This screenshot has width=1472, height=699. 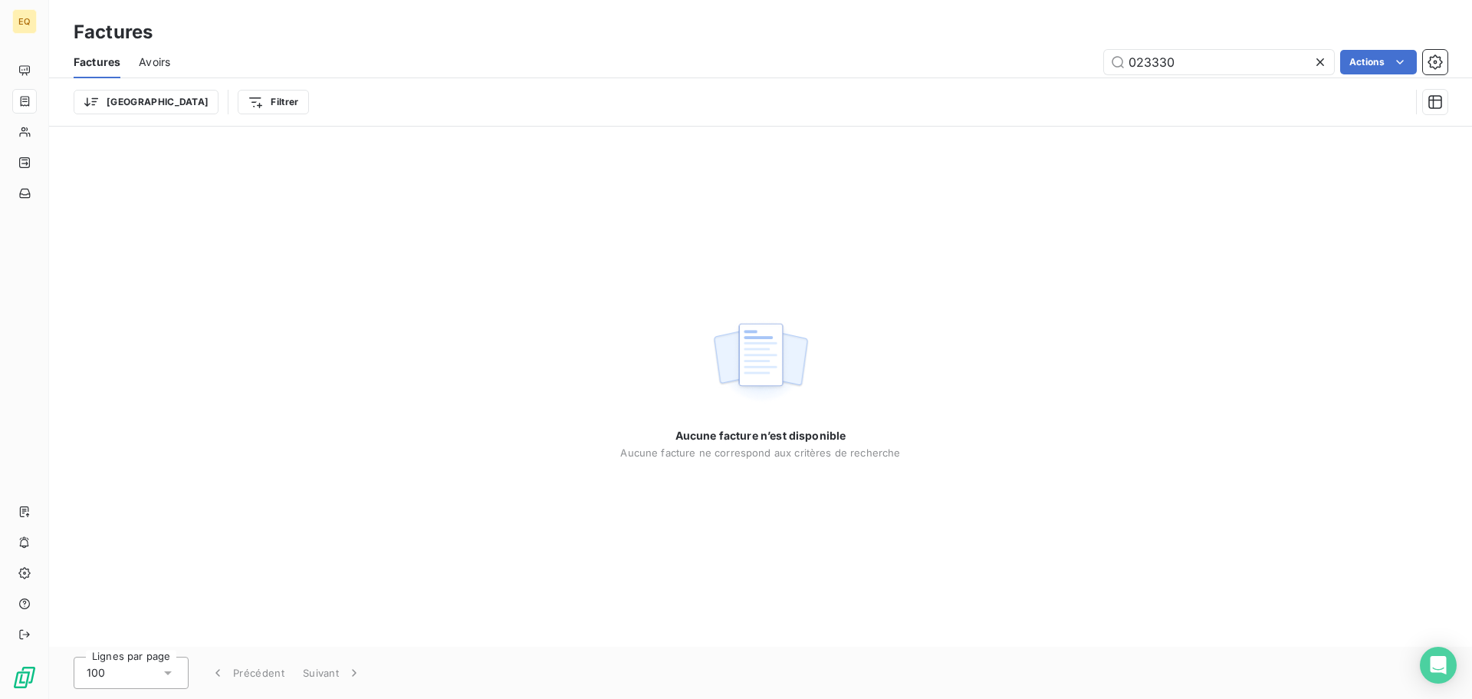 I want to click on span: Aucune facture n’est disponible, so click(x=761, y=436).